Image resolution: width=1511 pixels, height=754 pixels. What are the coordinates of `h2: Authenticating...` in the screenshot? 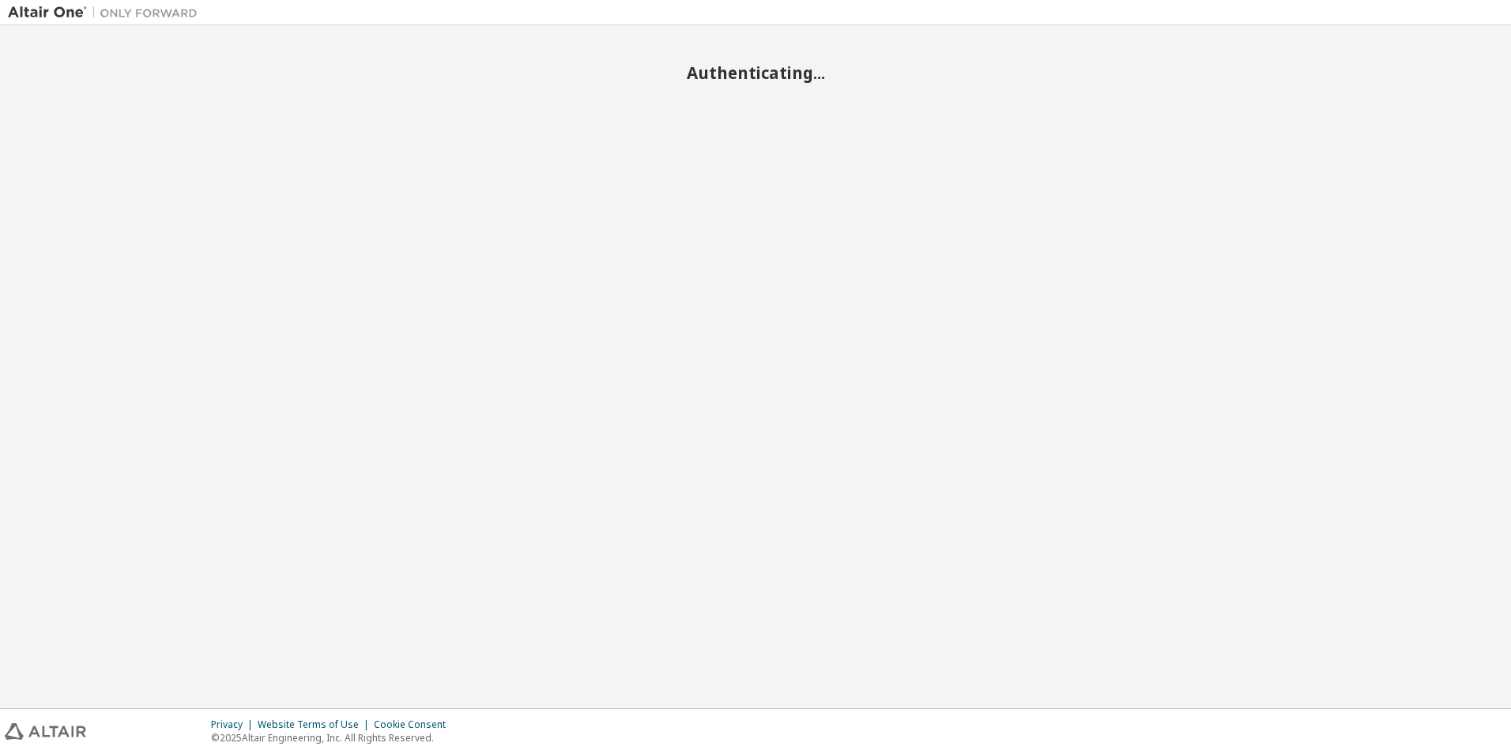 It's located at (755, 73).